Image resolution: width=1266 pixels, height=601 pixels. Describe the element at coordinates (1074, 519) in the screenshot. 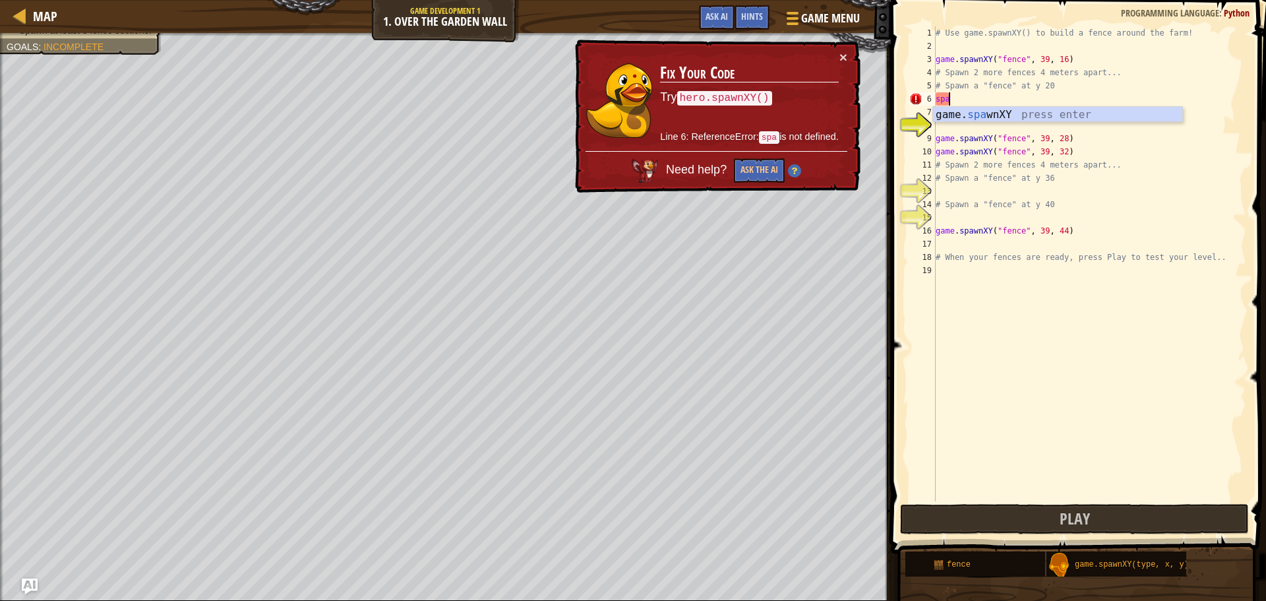

I see `button: Play` at that location.